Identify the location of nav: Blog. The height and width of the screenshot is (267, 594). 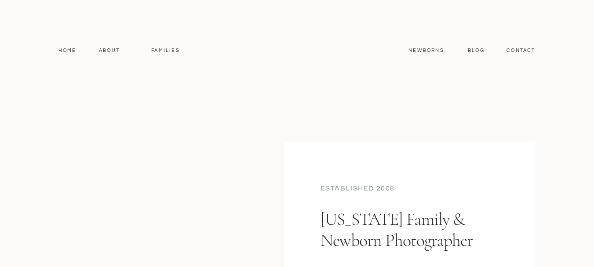
(476, 51).